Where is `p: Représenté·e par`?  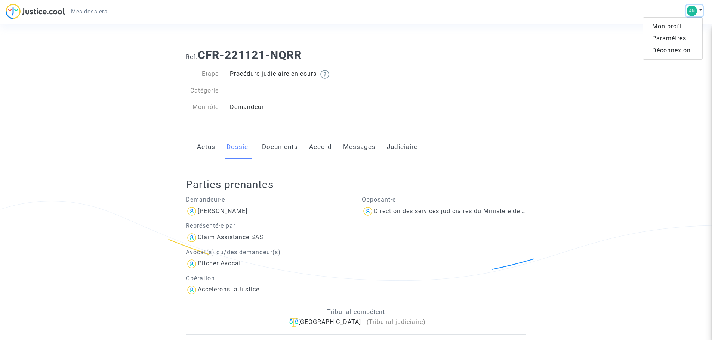 p: Représenté·e par is located at coordinates (268, 226).